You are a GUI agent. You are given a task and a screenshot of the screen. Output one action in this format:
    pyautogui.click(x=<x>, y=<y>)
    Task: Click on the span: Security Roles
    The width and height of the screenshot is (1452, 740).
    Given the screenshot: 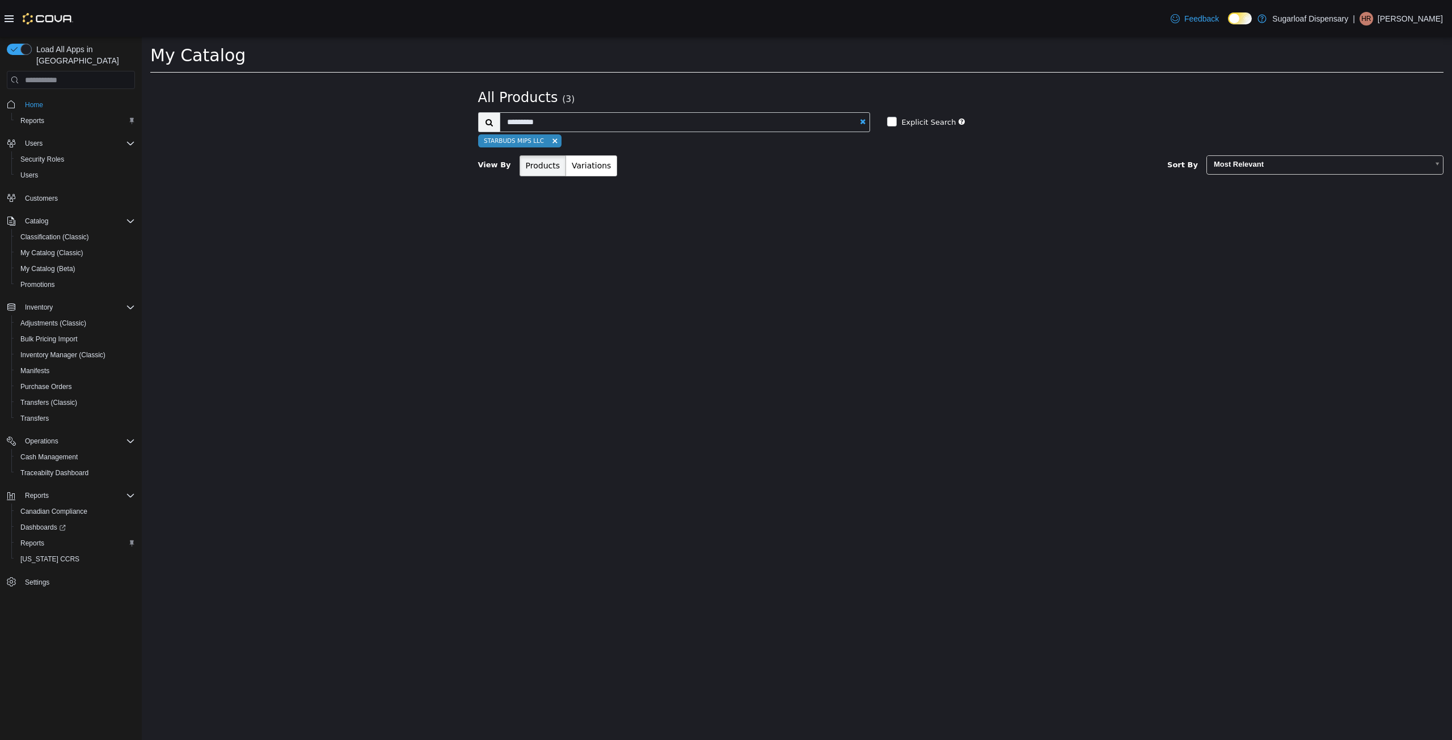 What is the action you would take?
    pyautogui.click(x=42, y=159)
    